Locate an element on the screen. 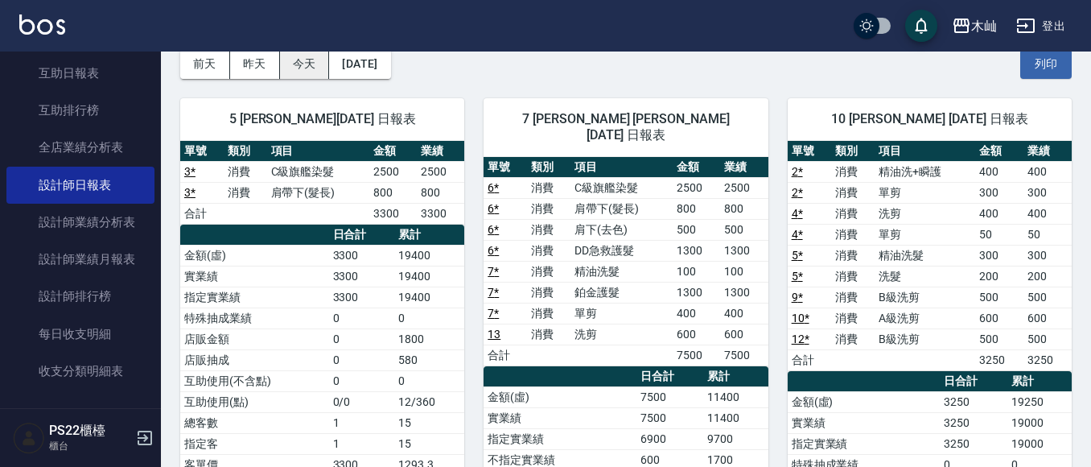  a: 收支分類明細表 is located at coordinates (80, 371).